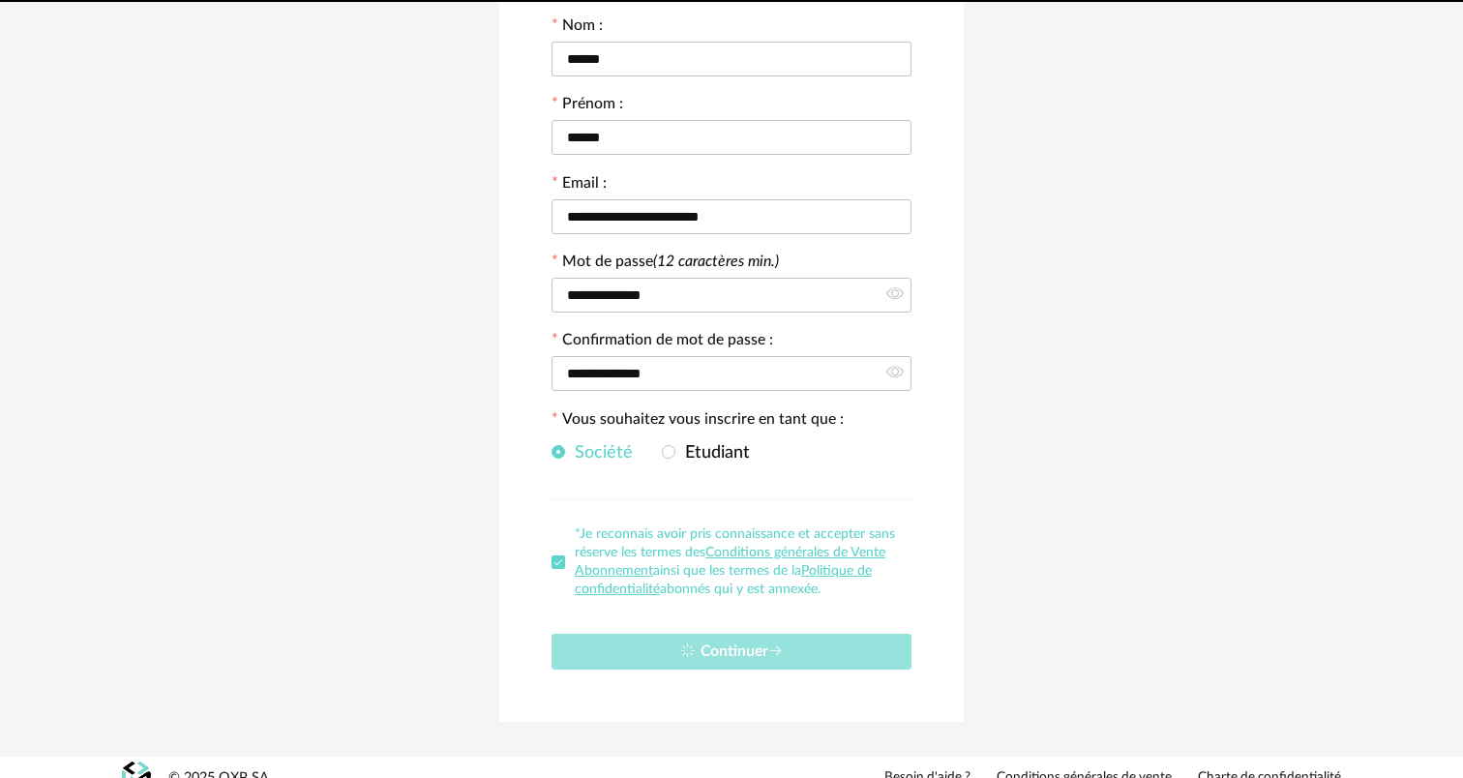 This screenshot has height=778, width=1463. What do you see at coordinates (587, 106) in the screenshot?
I see `label: Prénom :` at bounding box center [587, 106].